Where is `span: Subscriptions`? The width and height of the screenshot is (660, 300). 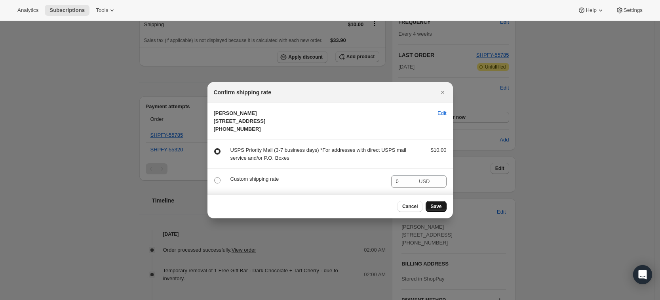
span: Subscriptions is located at coordinates (67, 10).